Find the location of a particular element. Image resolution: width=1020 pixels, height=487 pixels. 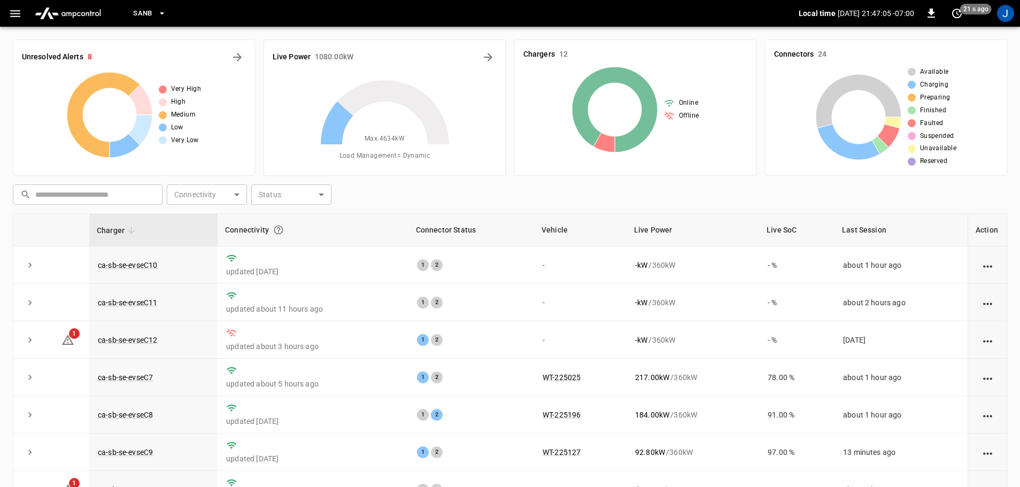

span: Online is located at coordinates (688, 103).